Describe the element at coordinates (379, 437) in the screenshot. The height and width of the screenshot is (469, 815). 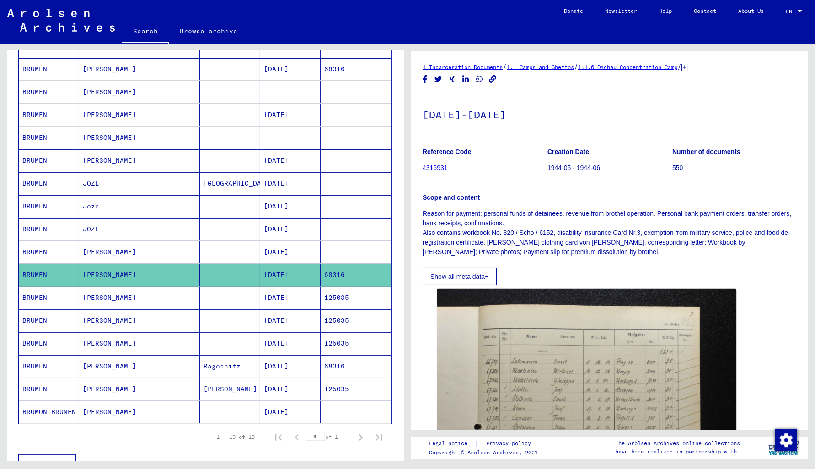
I see `button: Last page` at that location.